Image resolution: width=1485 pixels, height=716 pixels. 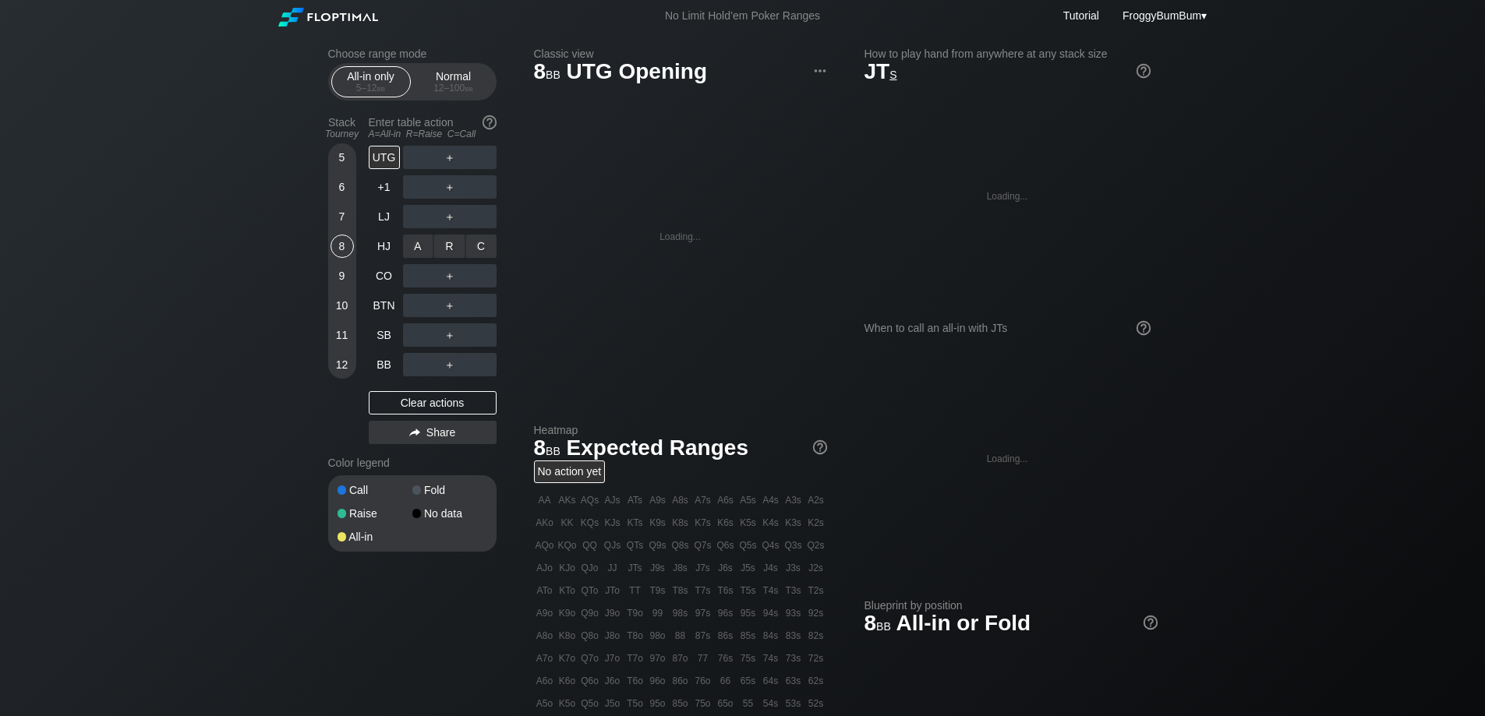 I want to click on h2: How to play hand from anywhere at any stack size, so click(x=1007, y=54).